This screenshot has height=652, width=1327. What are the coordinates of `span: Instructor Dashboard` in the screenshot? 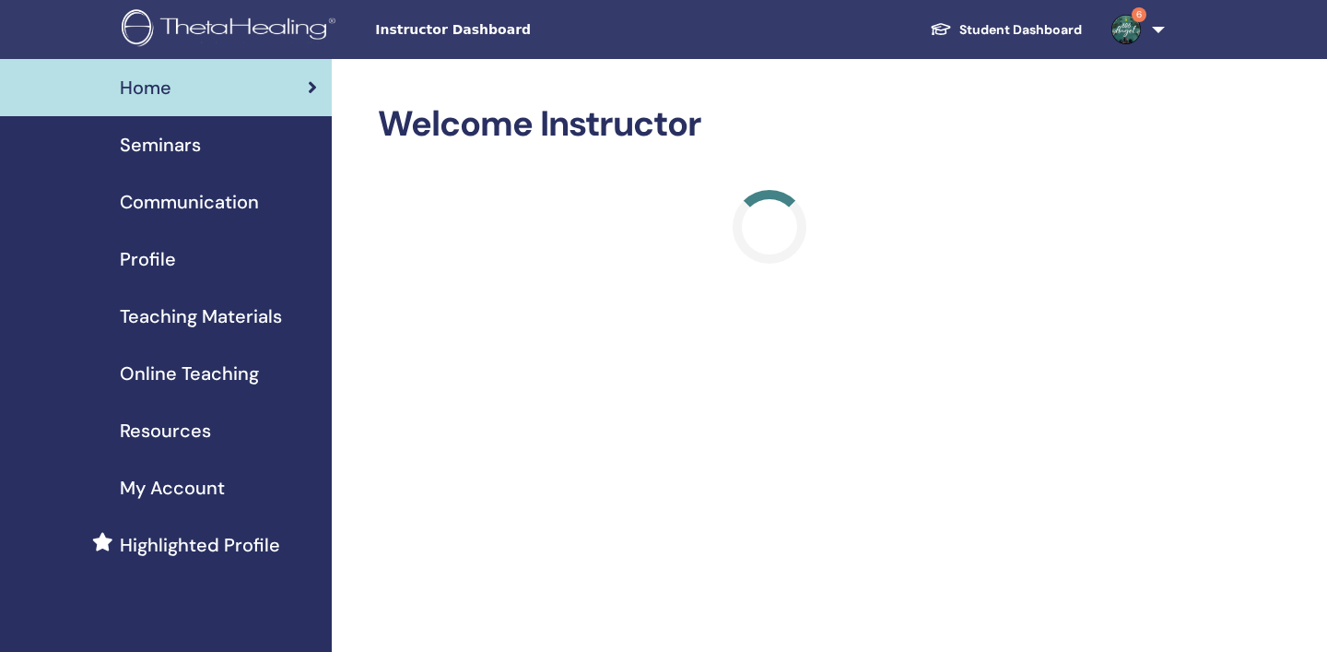 It's located at (513, 29).